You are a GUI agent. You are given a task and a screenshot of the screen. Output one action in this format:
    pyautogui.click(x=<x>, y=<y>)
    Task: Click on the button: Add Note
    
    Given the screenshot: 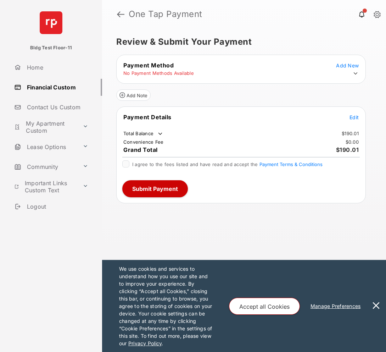 What is the action you would take?
    pyautogui.click(x=133, y=95)
    